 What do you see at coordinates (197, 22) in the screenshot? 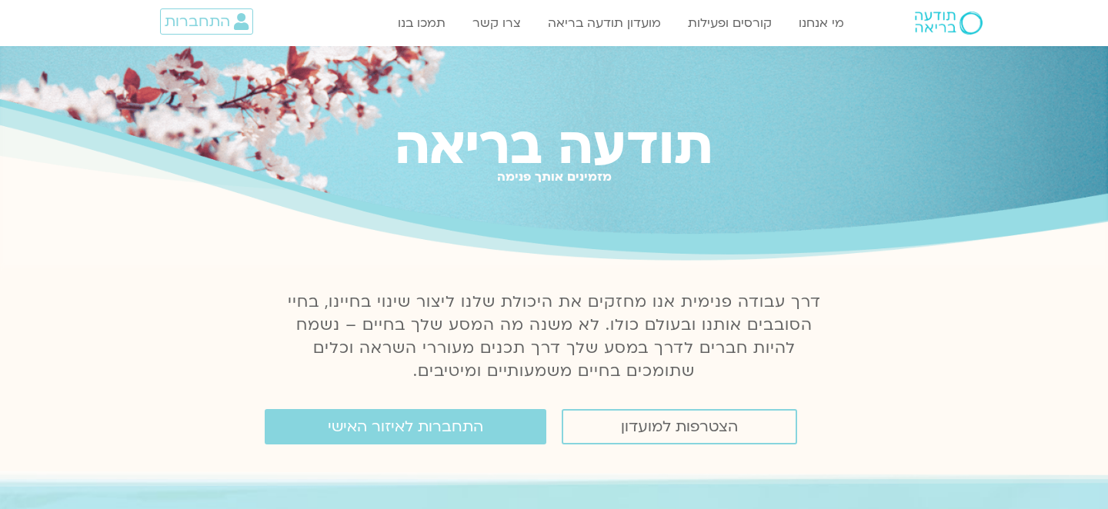
I see `span: התחברות` at bounding box center [197, 22].